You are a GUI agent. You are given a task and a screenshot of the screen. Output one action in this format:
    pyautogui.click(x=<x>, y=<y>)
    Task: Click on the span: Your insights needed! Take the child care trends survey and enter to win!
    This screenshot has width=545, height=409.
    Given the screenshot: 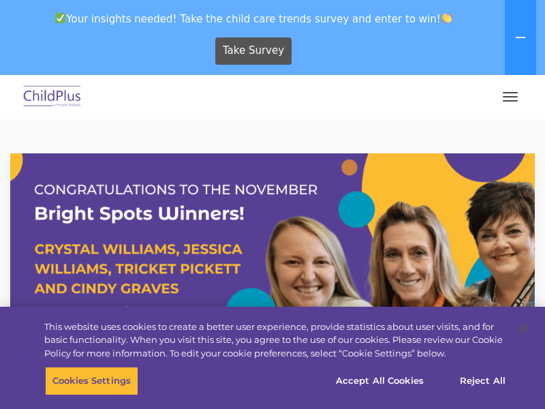 What is the action you would take?
    pyautogui.click(x=254, y=18)
    